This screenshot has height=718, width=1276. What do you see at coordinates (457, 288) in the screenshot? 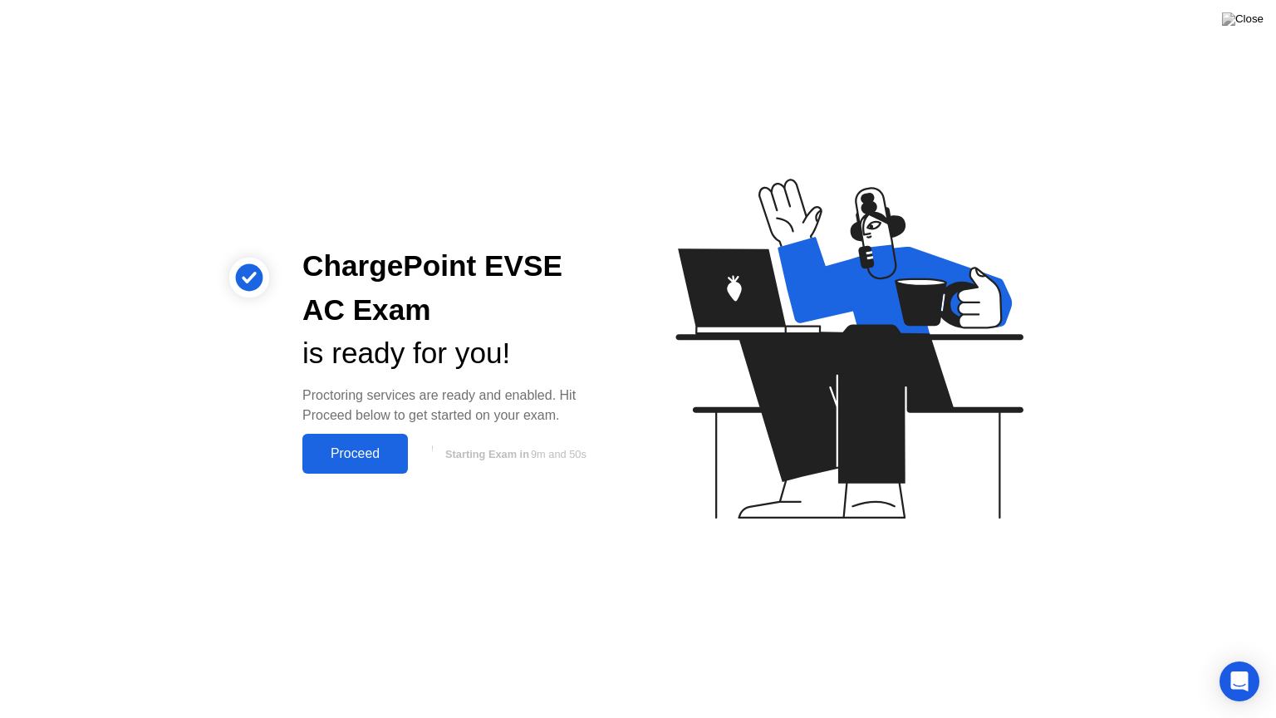
I see `div: ChargePoint EVSE AC Exam` at bounding box center [457, 288].